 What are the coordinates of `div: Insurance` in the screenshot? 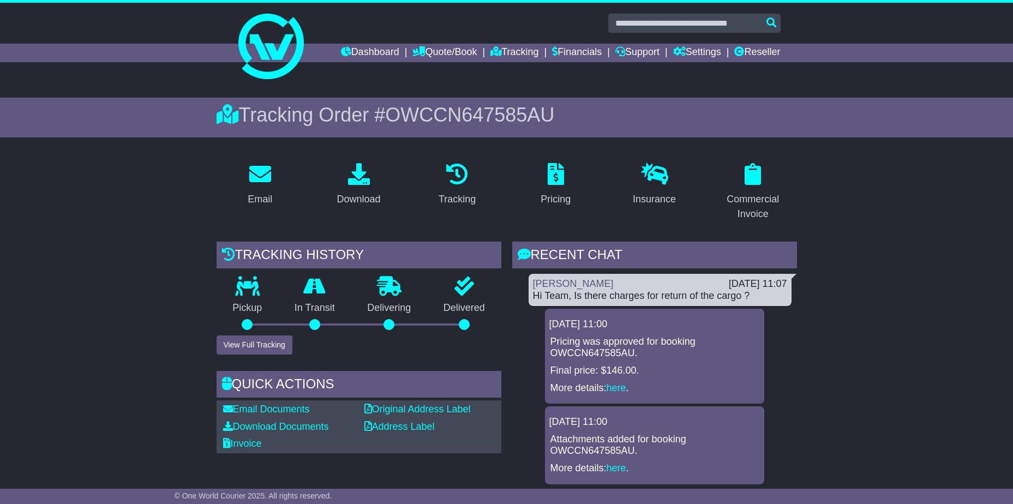 It's located at (654, 199).